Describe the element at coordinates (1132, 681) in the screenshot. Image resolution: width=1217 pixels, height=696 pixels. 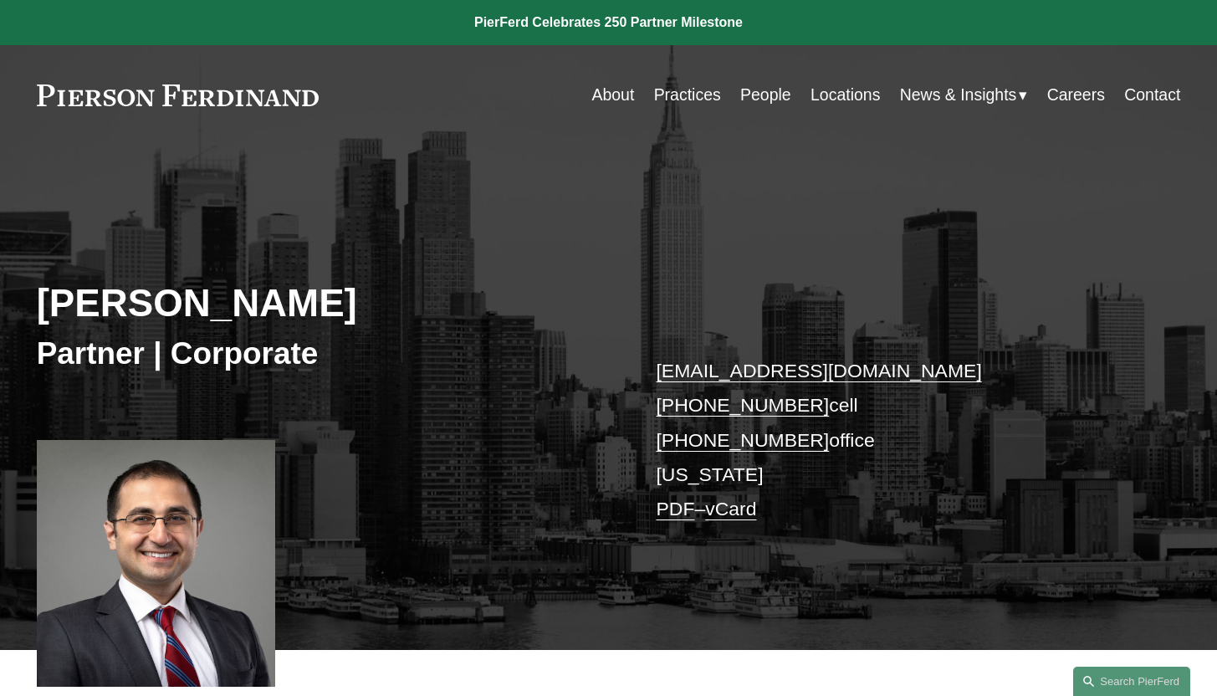
I see `a: Search this site` at that location.